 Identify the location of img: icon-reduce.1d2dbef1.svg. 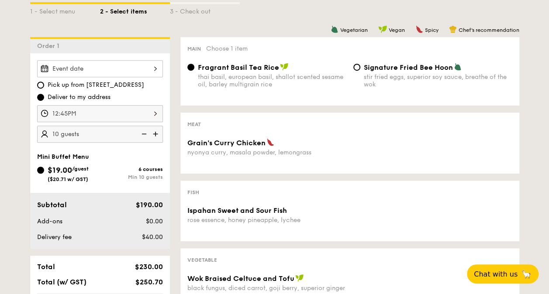
(143, 134).